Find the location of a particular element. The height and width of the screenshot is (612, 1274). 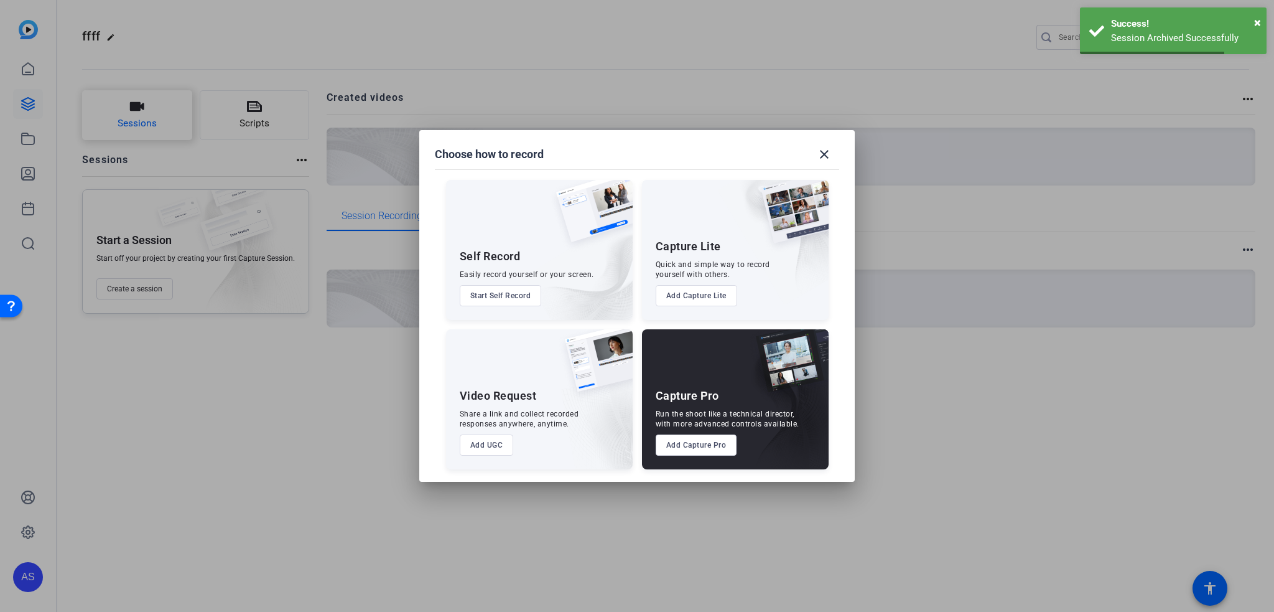

img: embarkstudio-capture-lite.png is located at coordinates (773, 242).